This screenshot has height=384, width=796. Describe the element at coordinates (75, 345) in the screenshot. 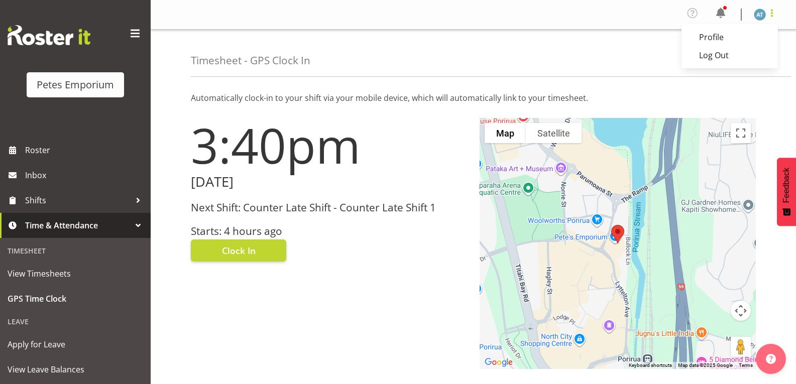

I see `span: Apply for Leave` at that location.